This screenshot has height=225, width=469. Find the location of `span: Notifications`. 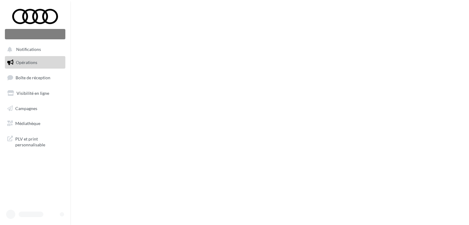

span: Notifications is located at coordinates (28, 49).